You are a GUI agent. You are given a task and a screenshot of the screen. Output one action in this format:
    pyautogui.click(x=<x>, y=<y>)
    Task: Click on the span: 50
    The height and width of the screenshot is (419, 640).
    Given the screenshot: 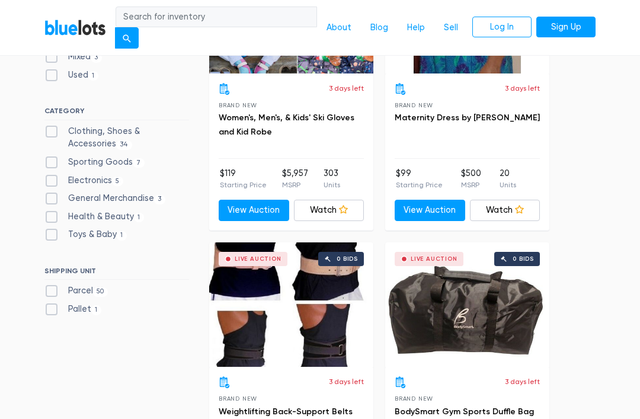 What is the action you would take?
    pyautogui.click(x=100, y=293)
    